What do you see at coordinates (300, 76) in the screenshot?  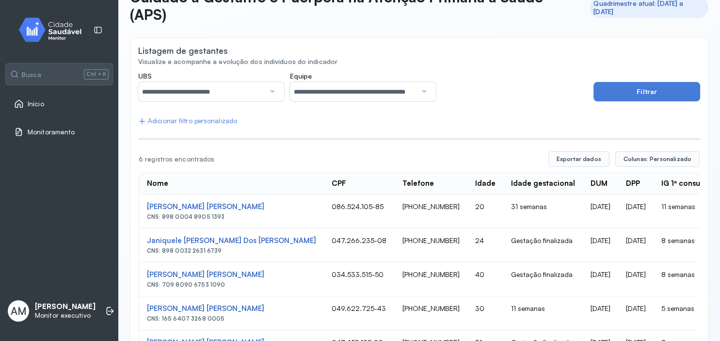 I see `span: Equipe` at bounding box center [300, 76].